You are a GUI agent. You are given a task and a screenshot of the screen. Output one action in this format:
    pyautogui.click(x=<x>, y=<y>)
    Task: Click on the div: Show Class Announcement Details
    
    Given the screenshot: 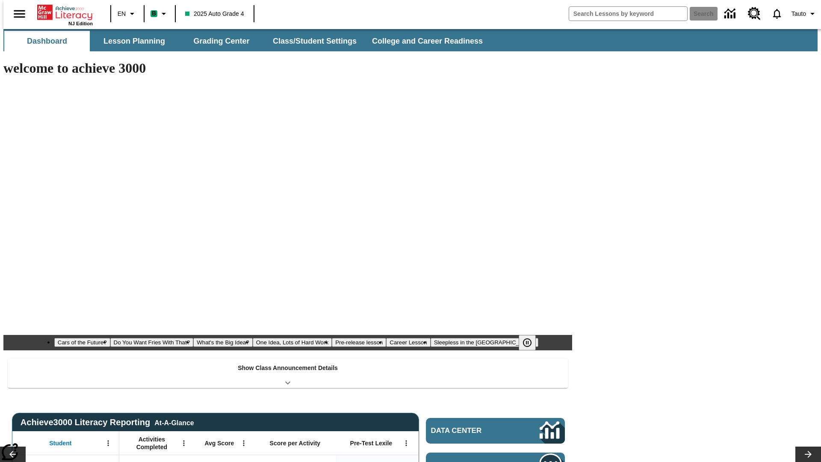 What is the action you would take?
    pyautogui.click(x=288, y=373)
    